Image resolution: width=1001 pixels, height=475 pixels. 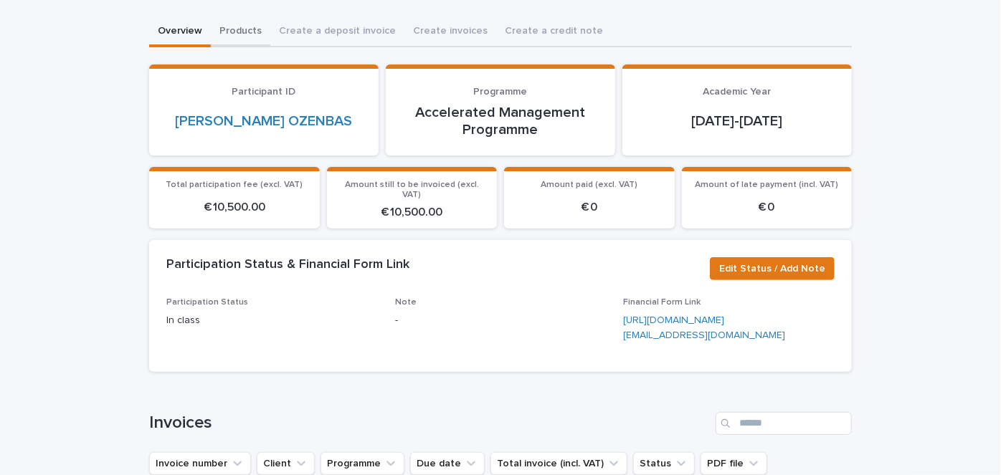 What do you see at coordinates (337, 32) in the screenshot?
I see `button: Create a deposit invoice` at bounding box center [337, 32].